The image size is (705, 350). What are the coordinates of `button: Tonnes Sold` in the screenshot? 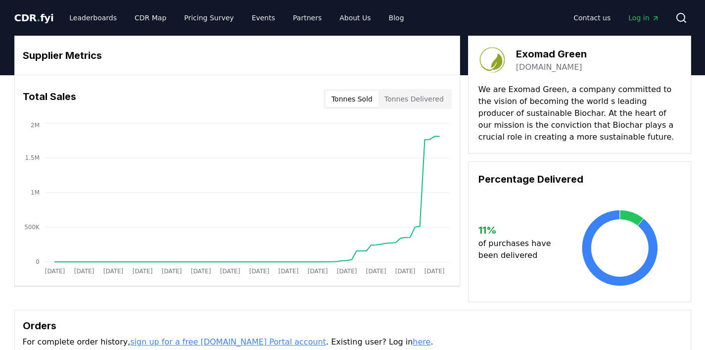 It's located at (352, 99).